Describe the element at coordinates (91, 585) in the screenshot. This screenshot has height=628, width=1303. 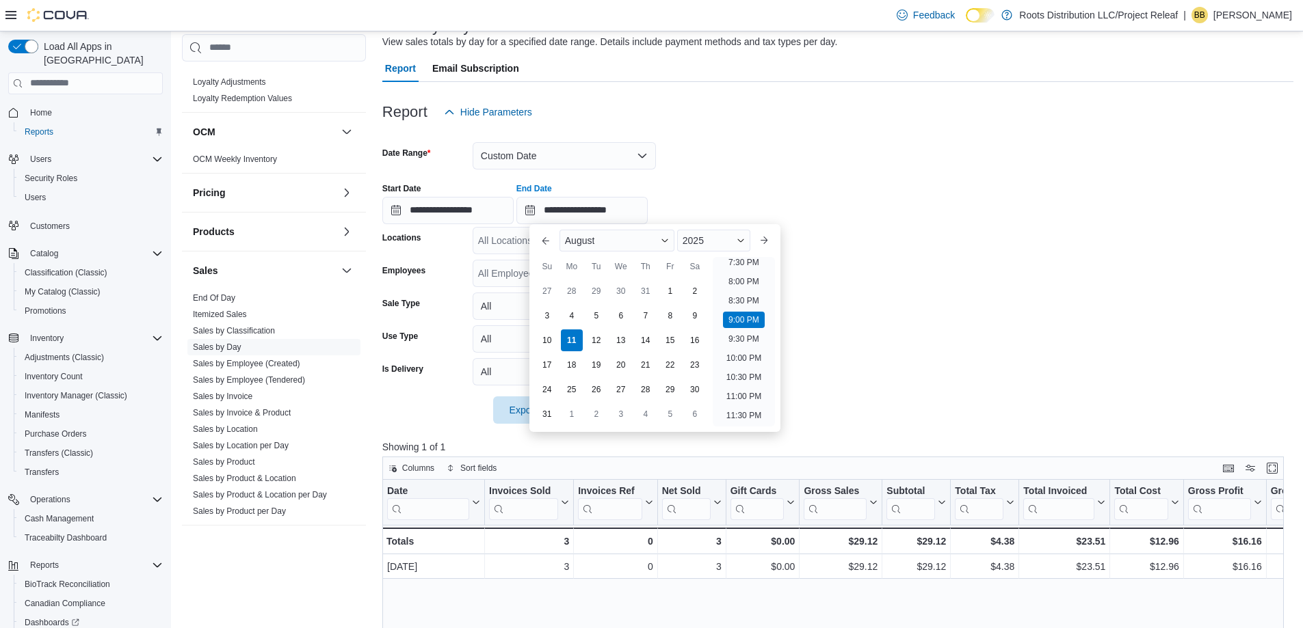
I see `span: BioTrack Reconciliation` at that location.